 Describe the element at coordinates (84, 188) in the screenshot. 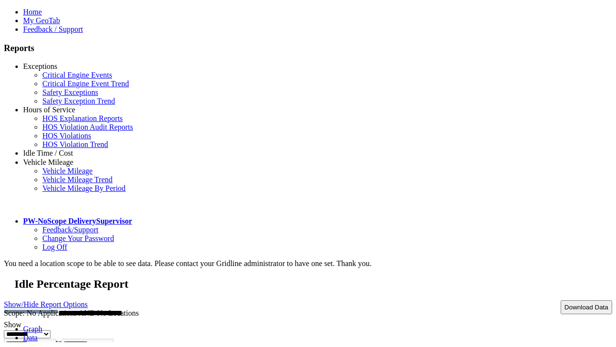

I see `a: Vehicle Mileage By Period` at that location.